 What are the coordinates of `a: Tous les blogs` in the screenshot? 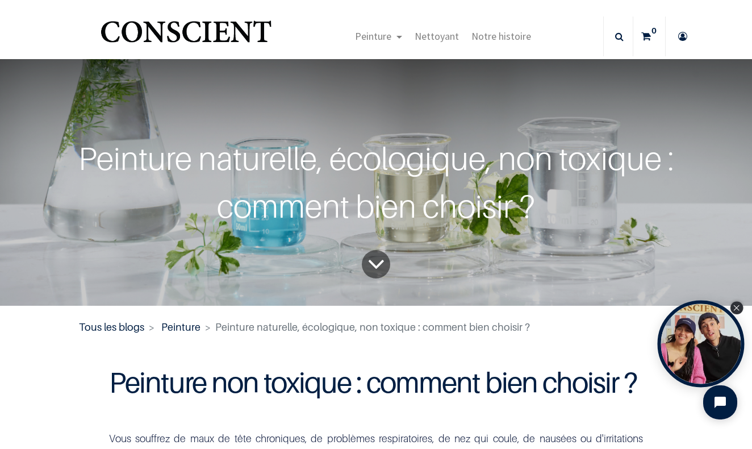 It's located at (111, 327).